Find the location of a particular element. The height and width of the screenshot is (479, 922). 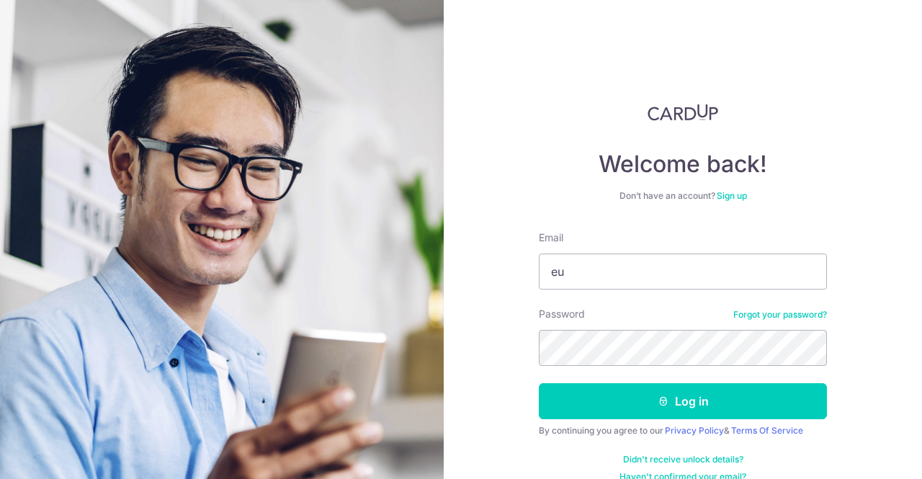

a: Sign up is located at coordinates (732, 195).